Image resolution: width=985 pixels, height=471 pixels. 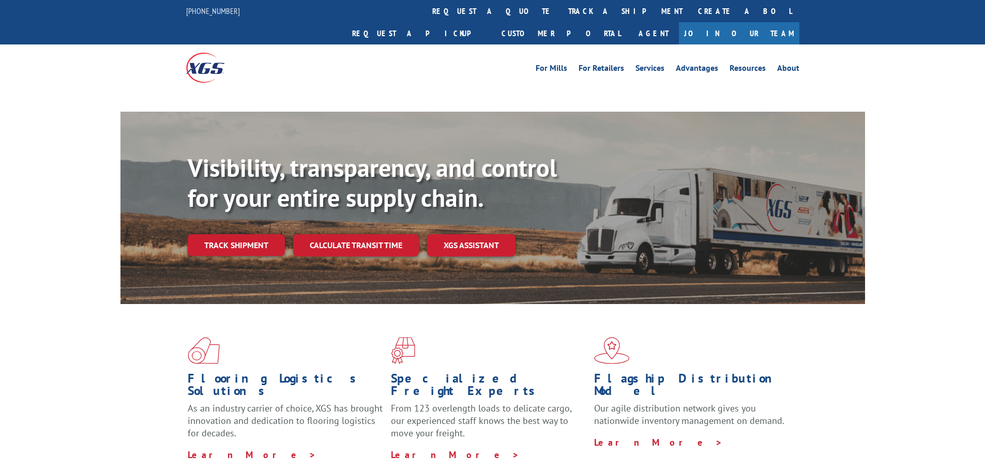 What do you see at coordinates (551, 70) in the screenshot?
I see `a: For Mills` at bounding box center [551, 70].